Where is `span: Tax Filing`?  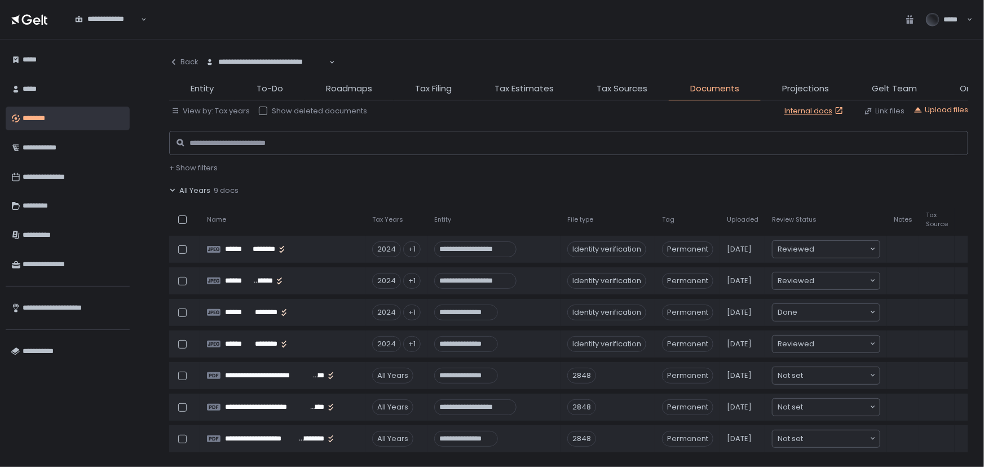
span: Tax Filing is located at coordinates (433, 89).